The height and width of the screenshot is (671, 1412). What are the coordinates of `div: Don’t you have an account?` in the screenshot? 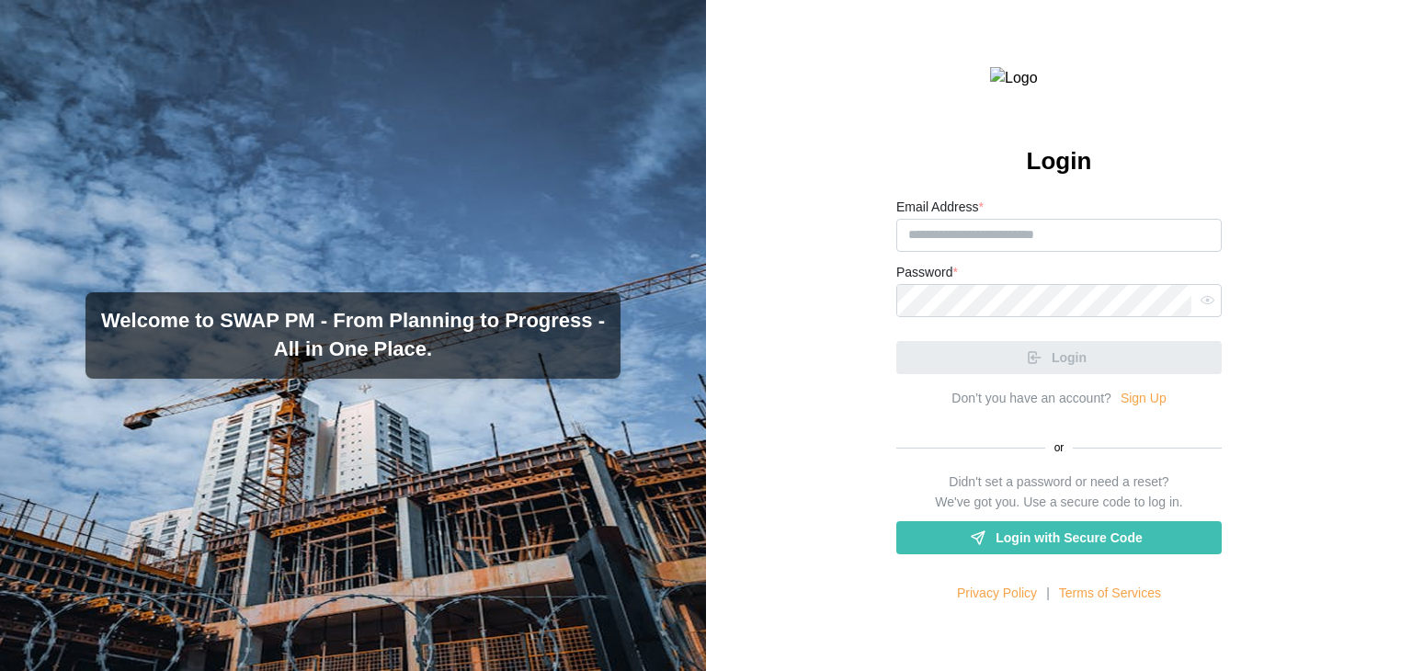 It's located at (1032, 399).